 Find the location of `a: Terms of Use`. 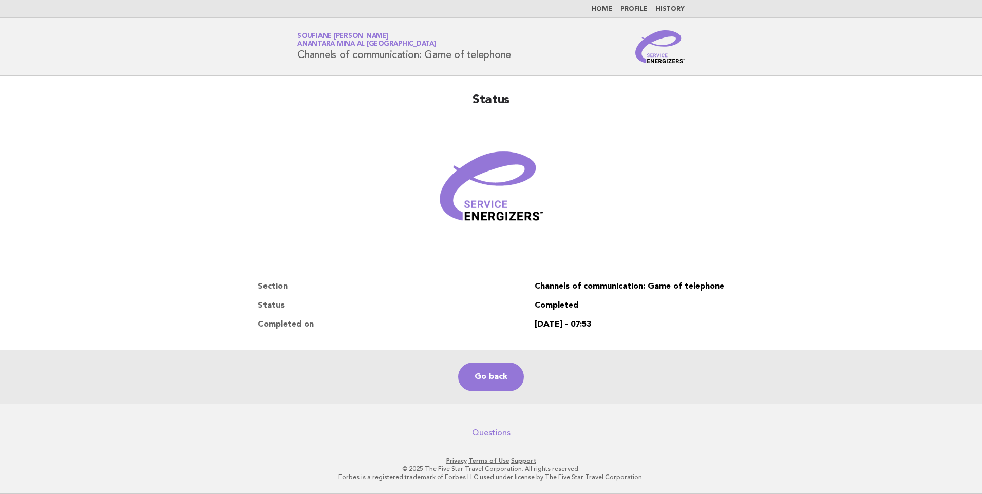

a: Terms of Use is located at coordinates (489, 461).